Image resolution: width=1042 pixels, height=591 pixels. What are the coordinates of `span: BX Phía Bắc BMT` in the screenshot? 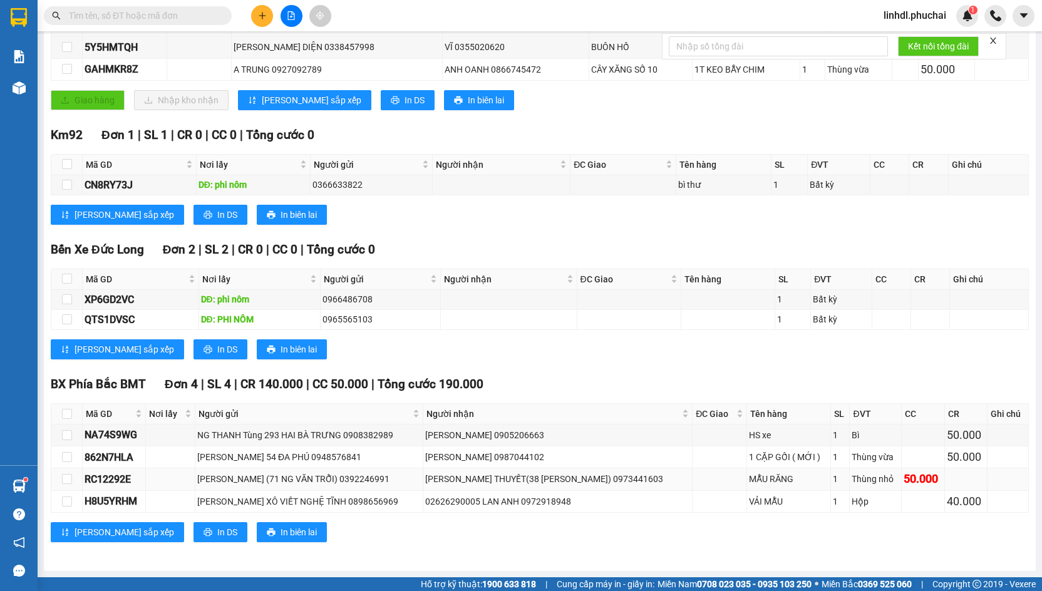 It's located at (98, 384).